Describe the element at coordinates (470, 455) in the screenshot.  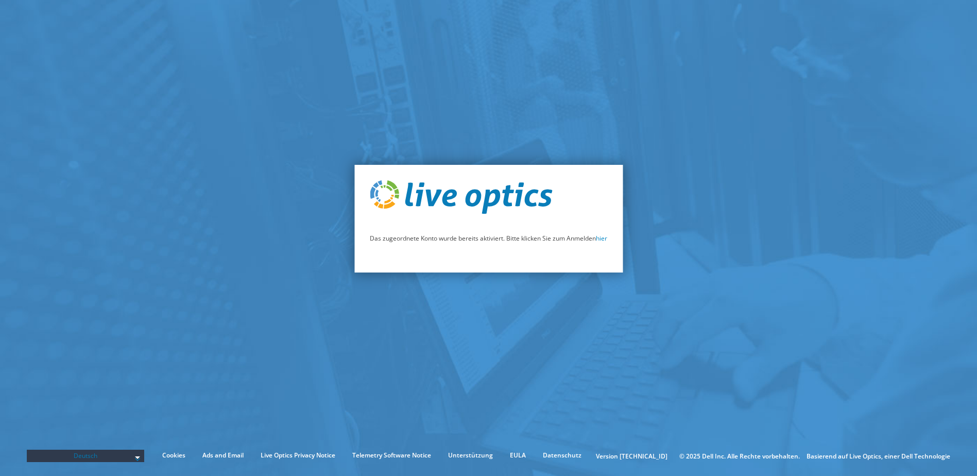
I see `a: Unterstützung` at that location.